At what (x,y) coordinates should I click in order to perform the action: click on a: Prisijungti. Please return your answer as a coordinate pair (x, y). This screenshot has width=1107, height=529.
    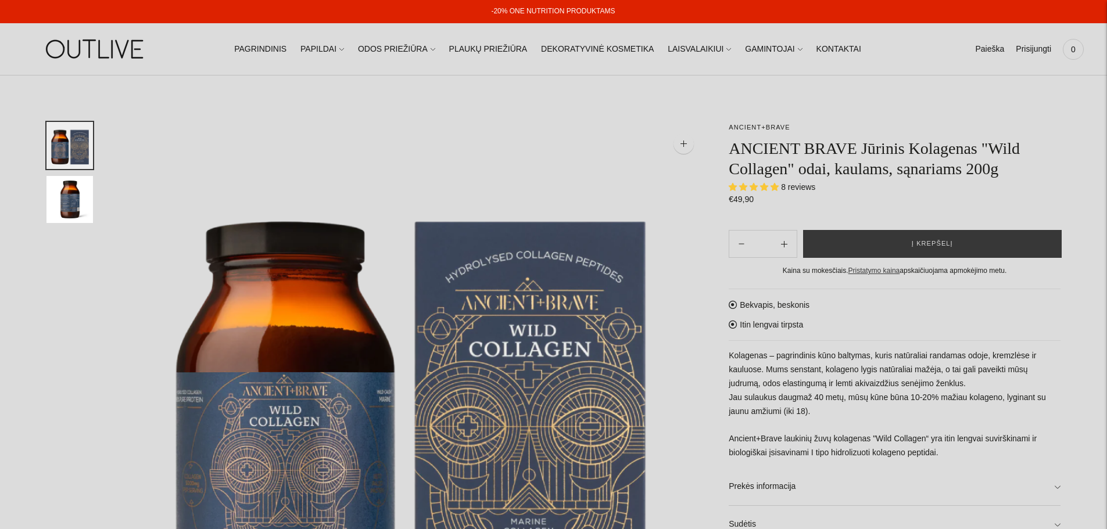
    Looking at the image, I should click on (1033, 49).